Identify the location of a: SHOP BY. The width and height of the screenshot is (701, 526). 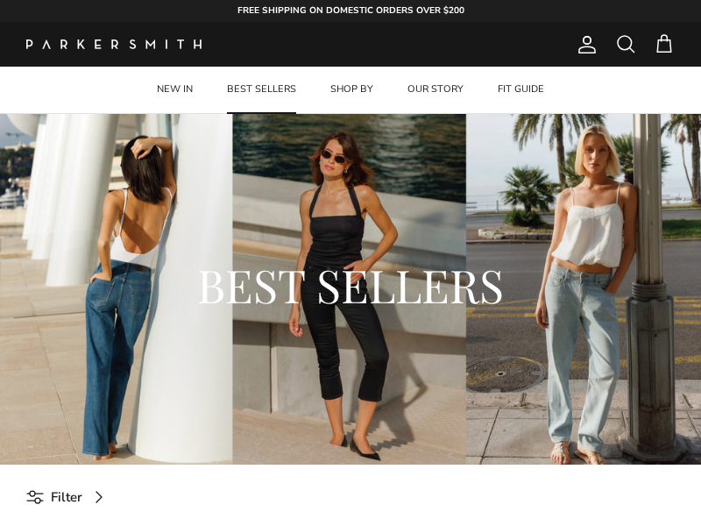
(351, 89).